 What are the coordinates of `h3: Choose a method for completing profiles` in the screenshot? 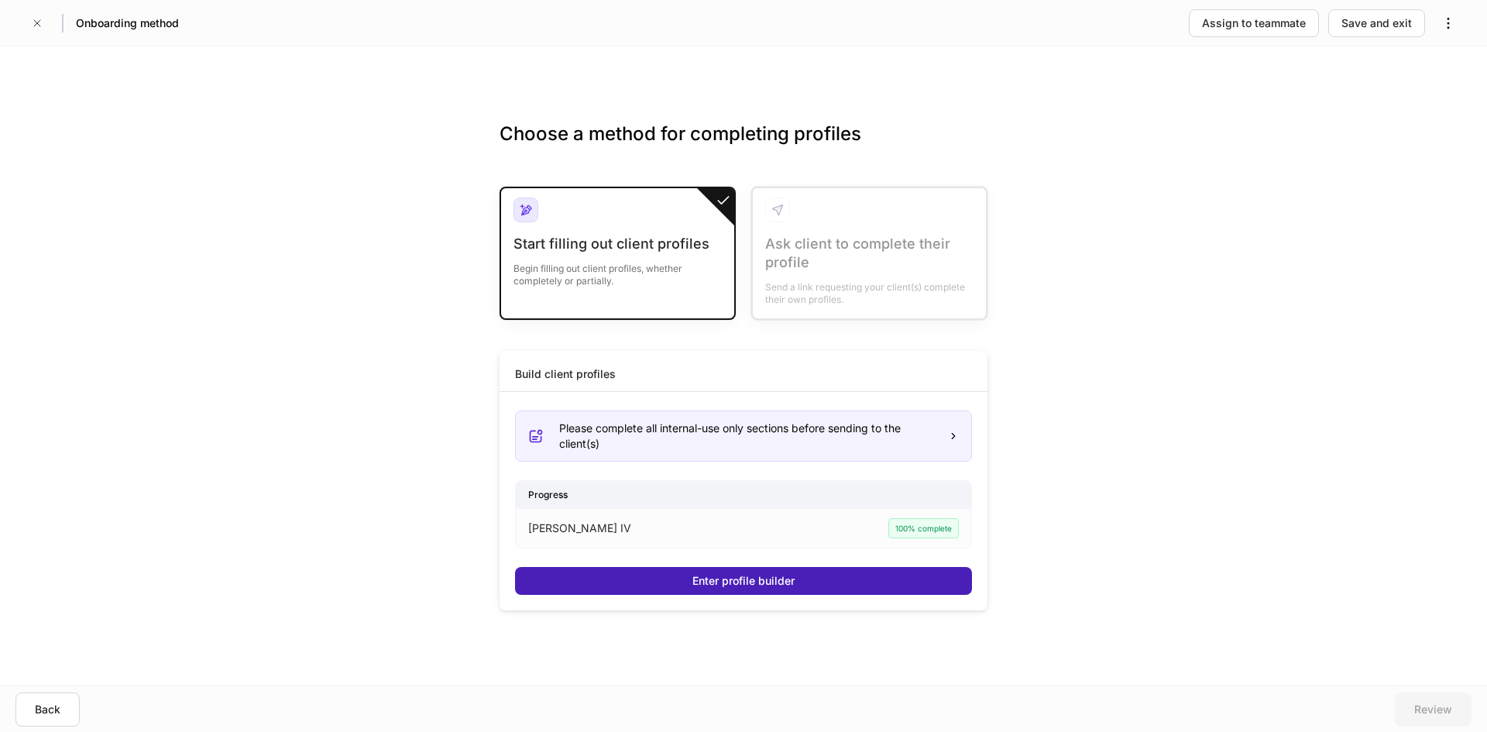 It's located at (743, 146).